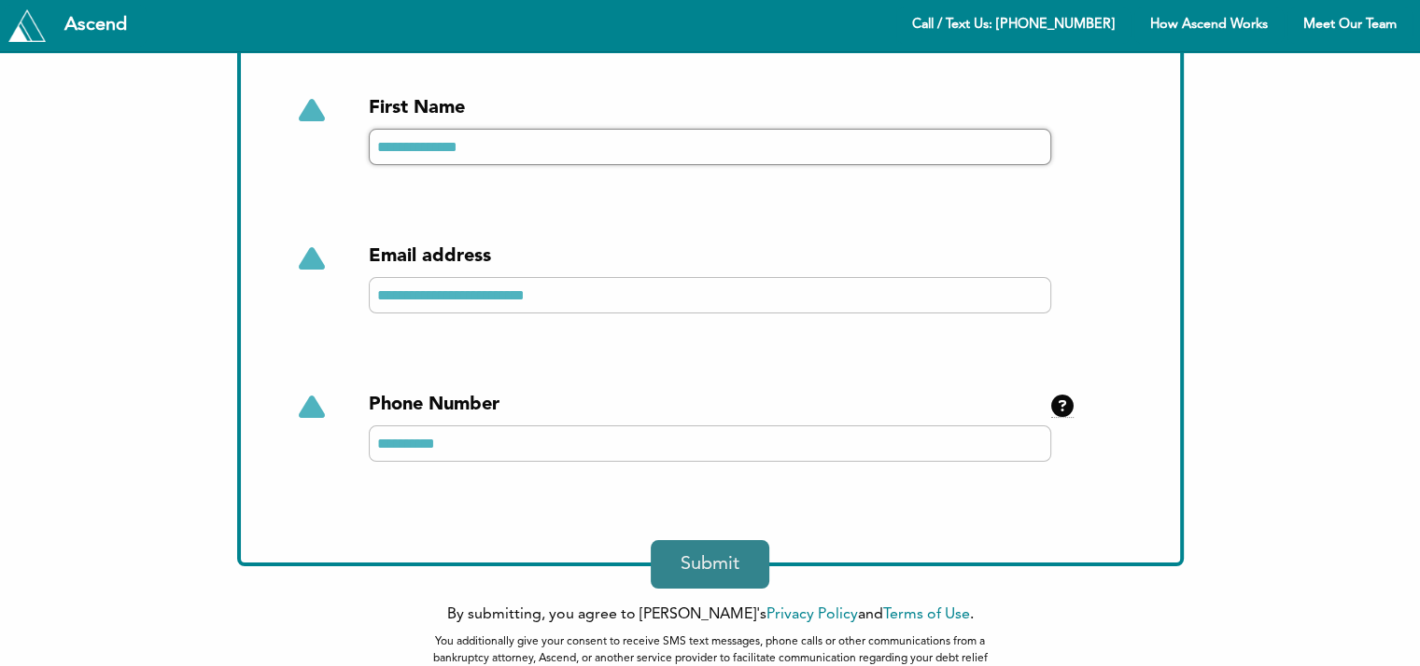 This screenshot has height=666, width=1420. I want to click on a: Privacy Policy, so click(812, 615).